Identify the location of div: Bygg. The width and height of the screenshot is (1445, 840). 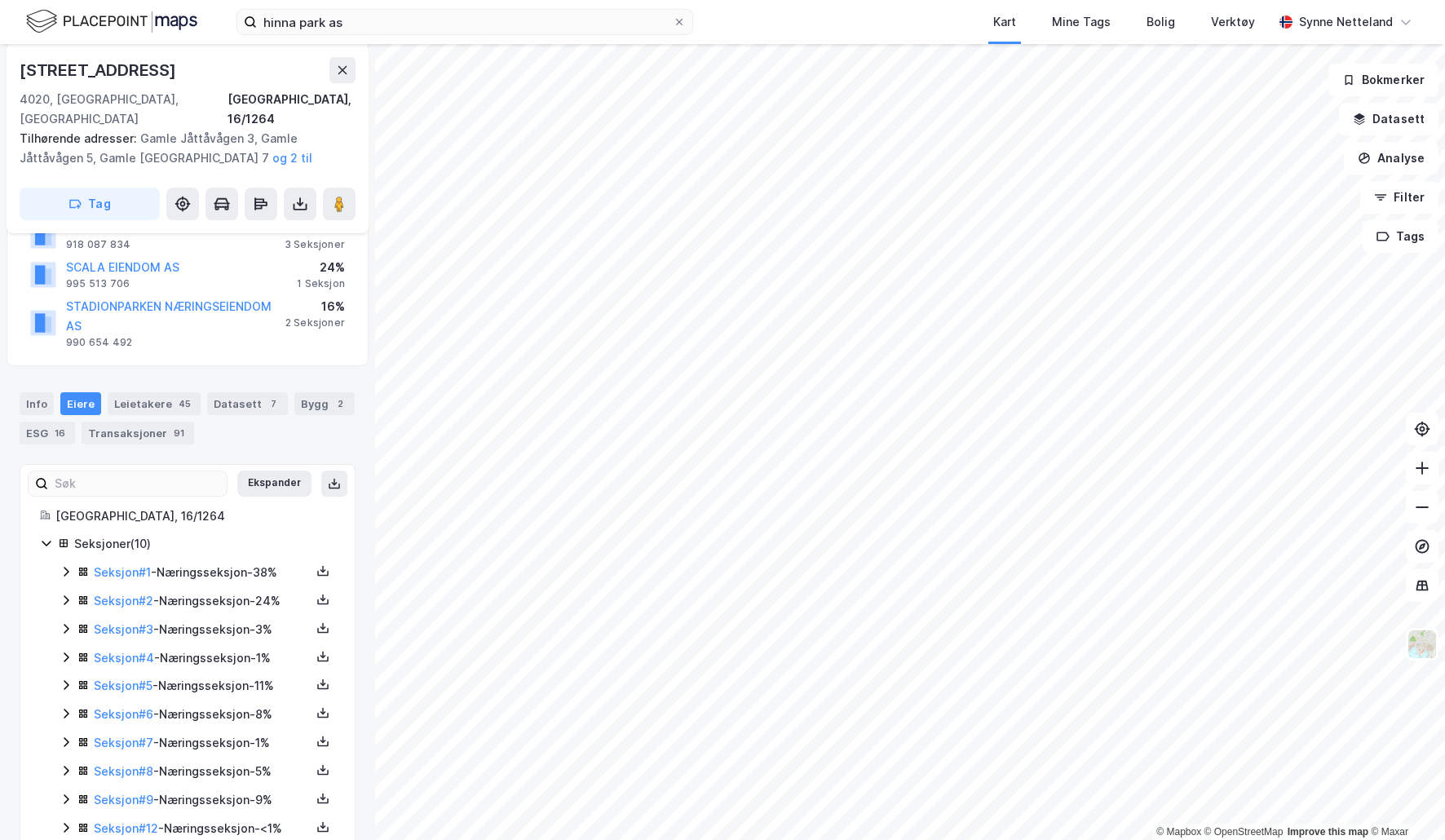
(325, 404).